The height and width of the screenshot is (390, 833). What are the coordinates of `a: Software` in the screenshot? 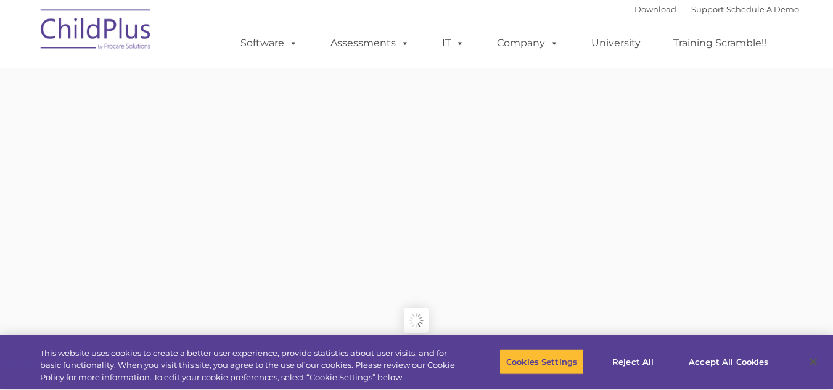 It's located at (269, 43).